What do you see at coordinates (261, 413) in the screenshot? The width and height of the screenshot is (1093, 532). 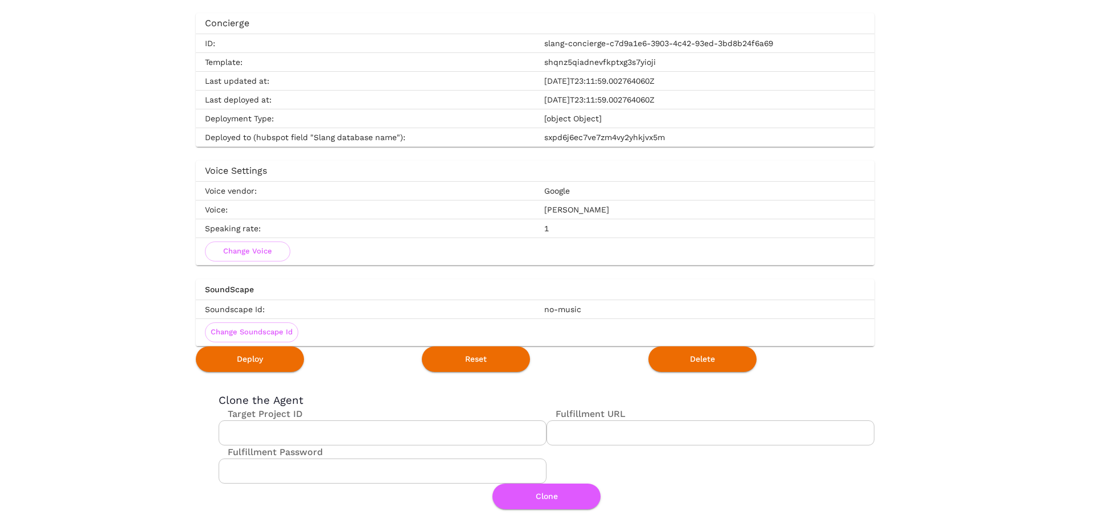 I see `label: Target Project ID` at bounding box center [261, 413].